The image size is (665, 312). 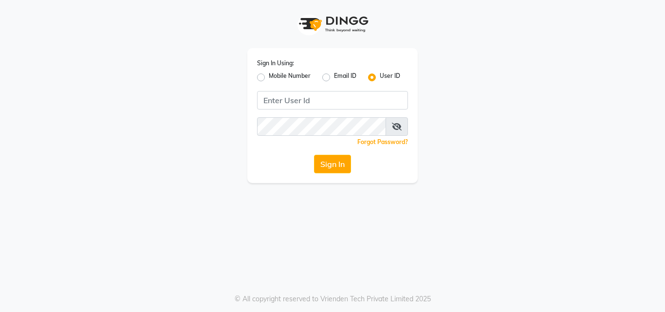 What do you see at coordinates (383, 142) in the screenshot?
I see `a: Forgot Password?` at bounding box center [383, 142].